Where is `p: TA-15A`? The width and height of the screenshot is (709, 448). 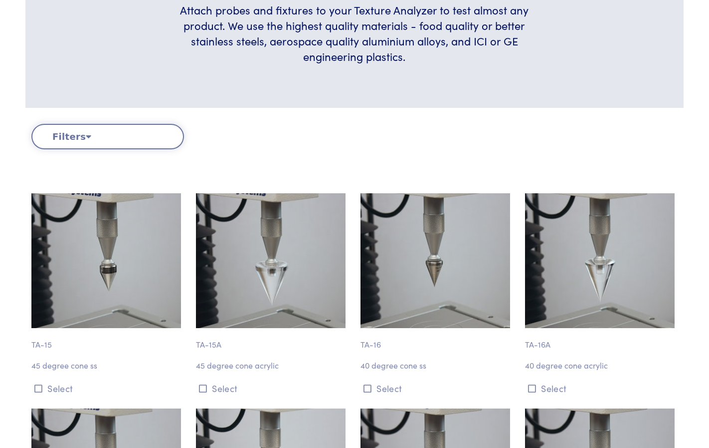 p: TA-15A is located at coordinates (272, 339).